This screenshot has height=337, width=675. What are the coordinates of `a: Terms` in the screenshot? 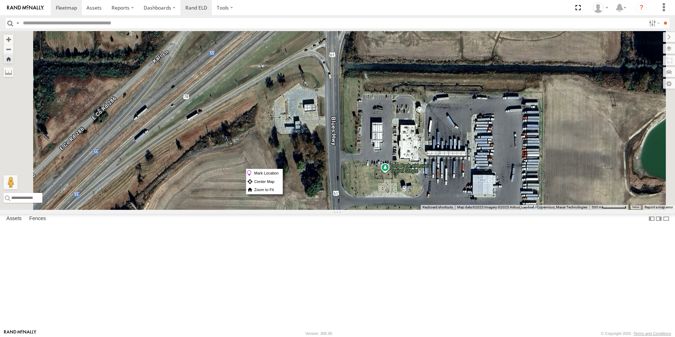 It's located at (635, 207).